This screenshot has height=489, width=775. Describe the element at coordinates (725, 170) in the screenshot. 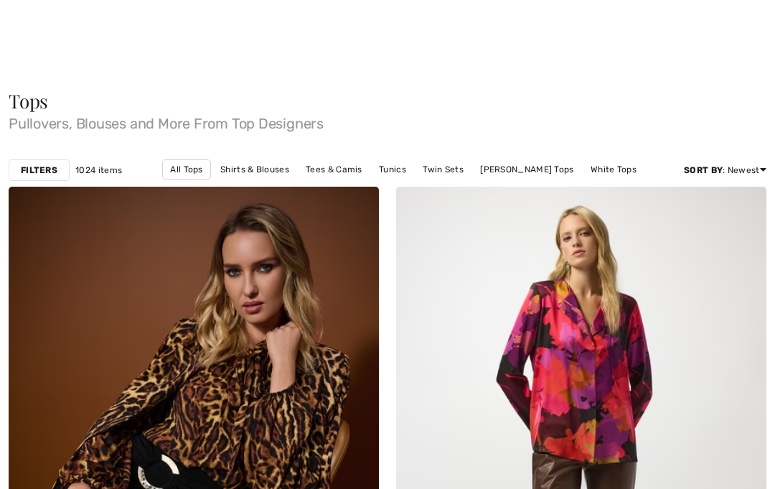

I see `div: : Newest` at that location.